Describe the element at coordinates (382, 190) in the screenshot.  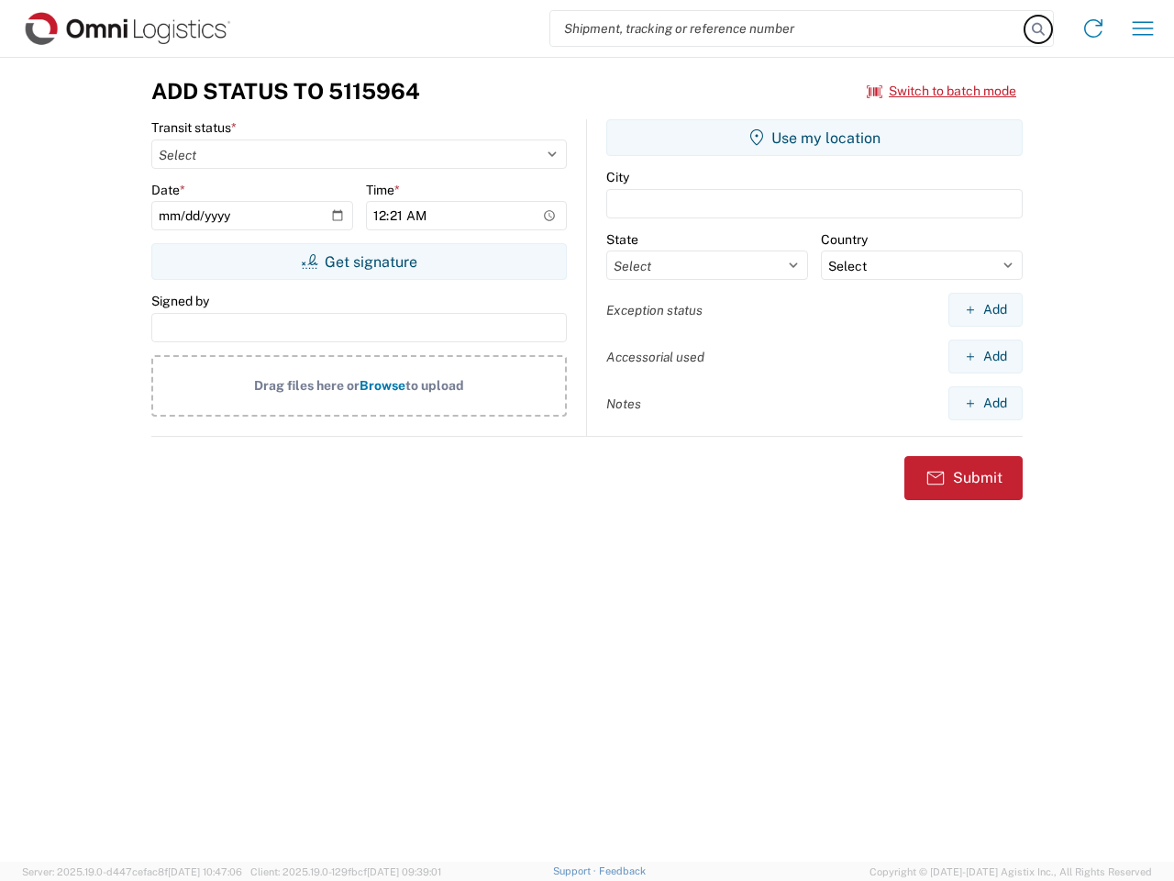
I see `label: Time` at that location.